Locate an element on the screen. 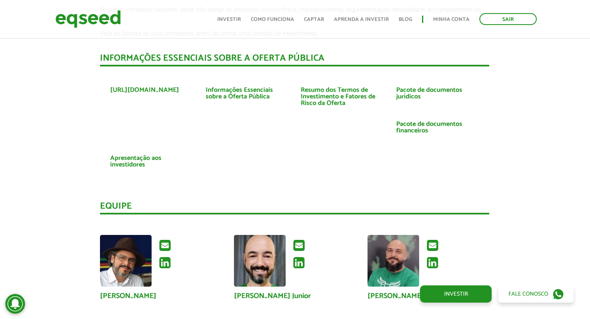 This screenshot has width=590, height=319. a: Fale conosco is located at coordinates (536, 294).